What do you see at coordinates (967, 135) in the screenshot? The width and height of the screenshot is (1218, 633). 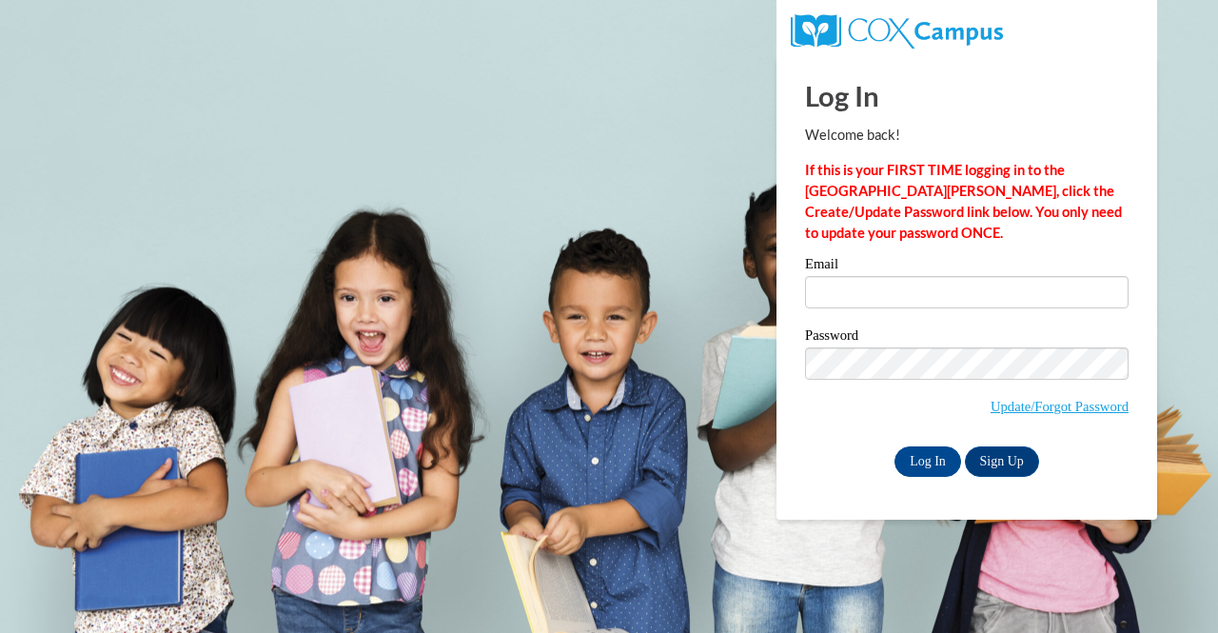 I see `p: Welcome back!` at bounding box center [967, 135].